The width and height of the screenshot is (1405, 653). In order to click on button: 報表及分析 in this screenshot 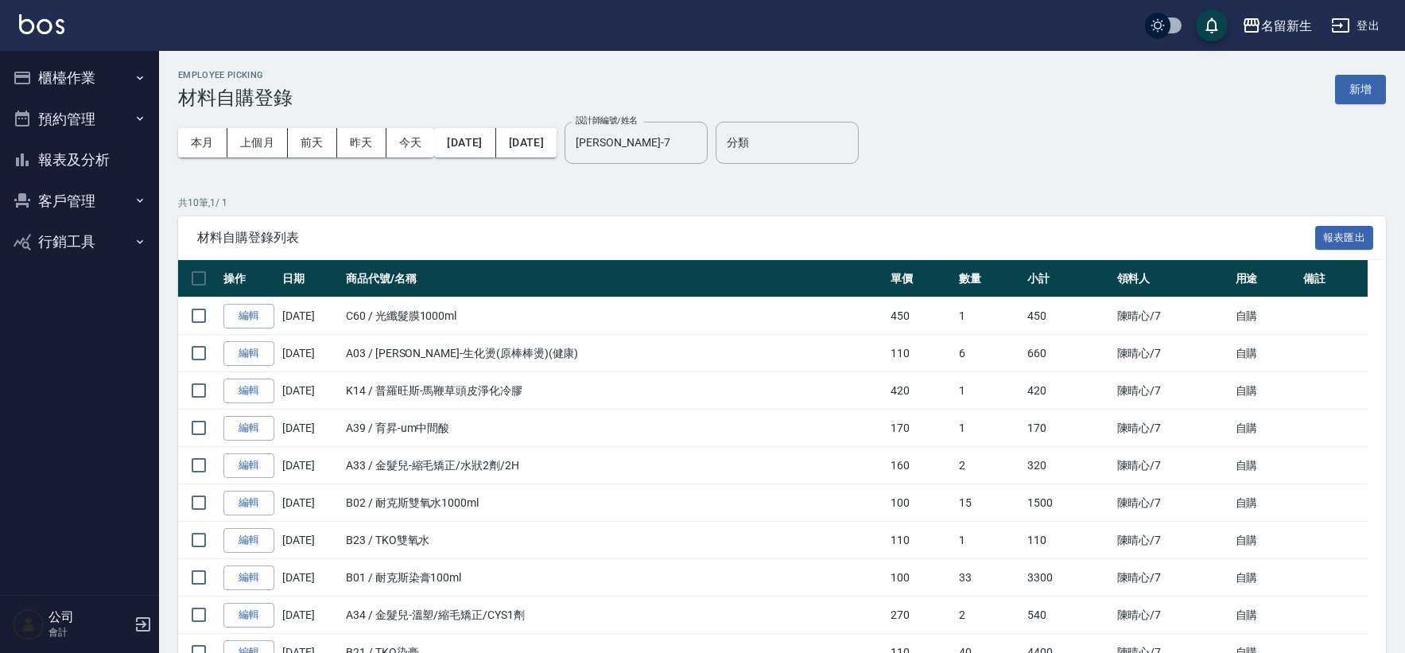, I will do `click(80, 160)`.